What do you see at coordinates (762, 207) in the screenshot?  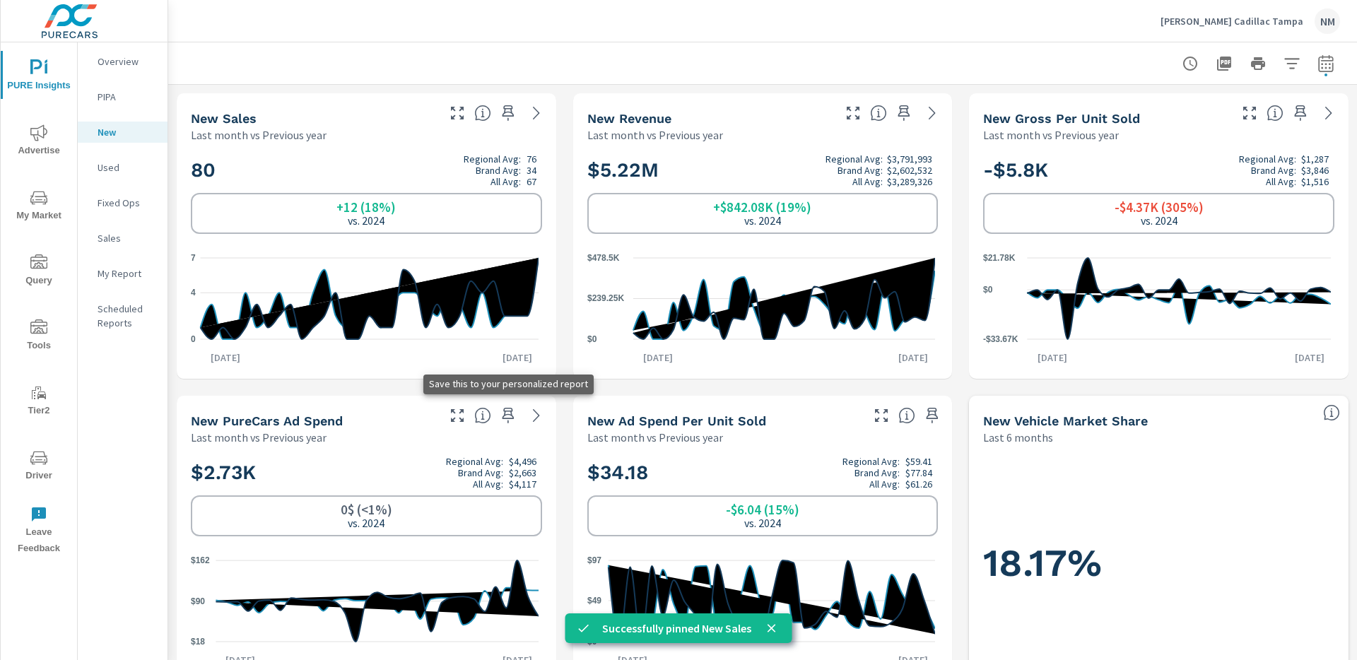 I see `h6: +$842.08K (19%)` at bounding box center [762, 207].